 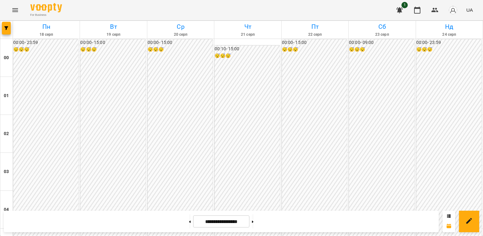 I want to click on h6: Чт, so click(x=248, y=27).